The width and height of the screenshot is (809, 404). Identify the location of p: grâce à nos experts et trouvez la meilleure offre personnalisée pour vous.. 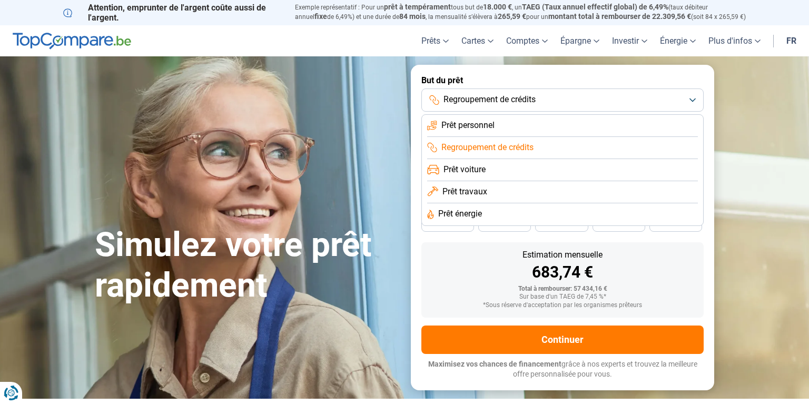
(562, 369).